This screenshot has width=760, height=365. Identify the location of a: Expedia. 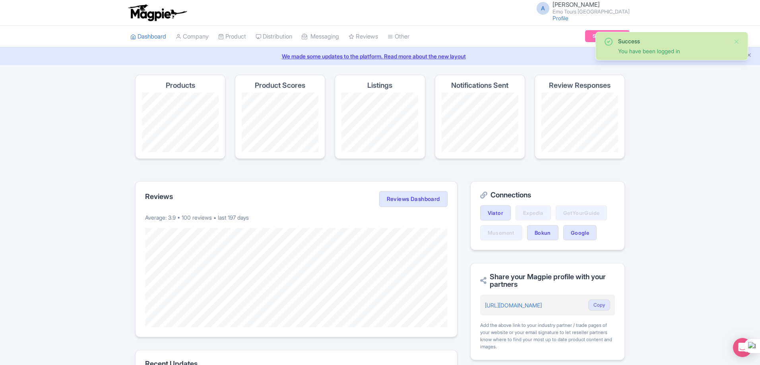
(533, 213).